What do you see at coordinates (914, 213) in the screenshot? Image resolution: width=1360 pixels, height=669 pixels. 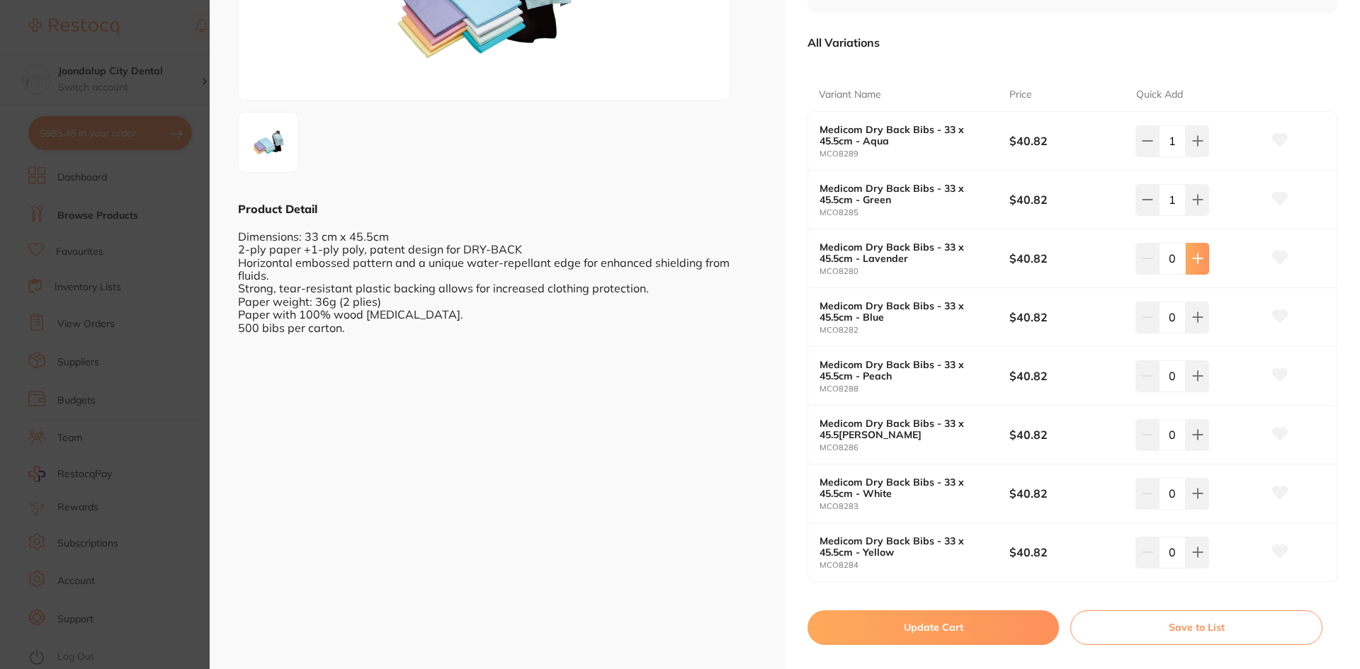 I see `small: MCO8285` at bounding box center [914, 213].